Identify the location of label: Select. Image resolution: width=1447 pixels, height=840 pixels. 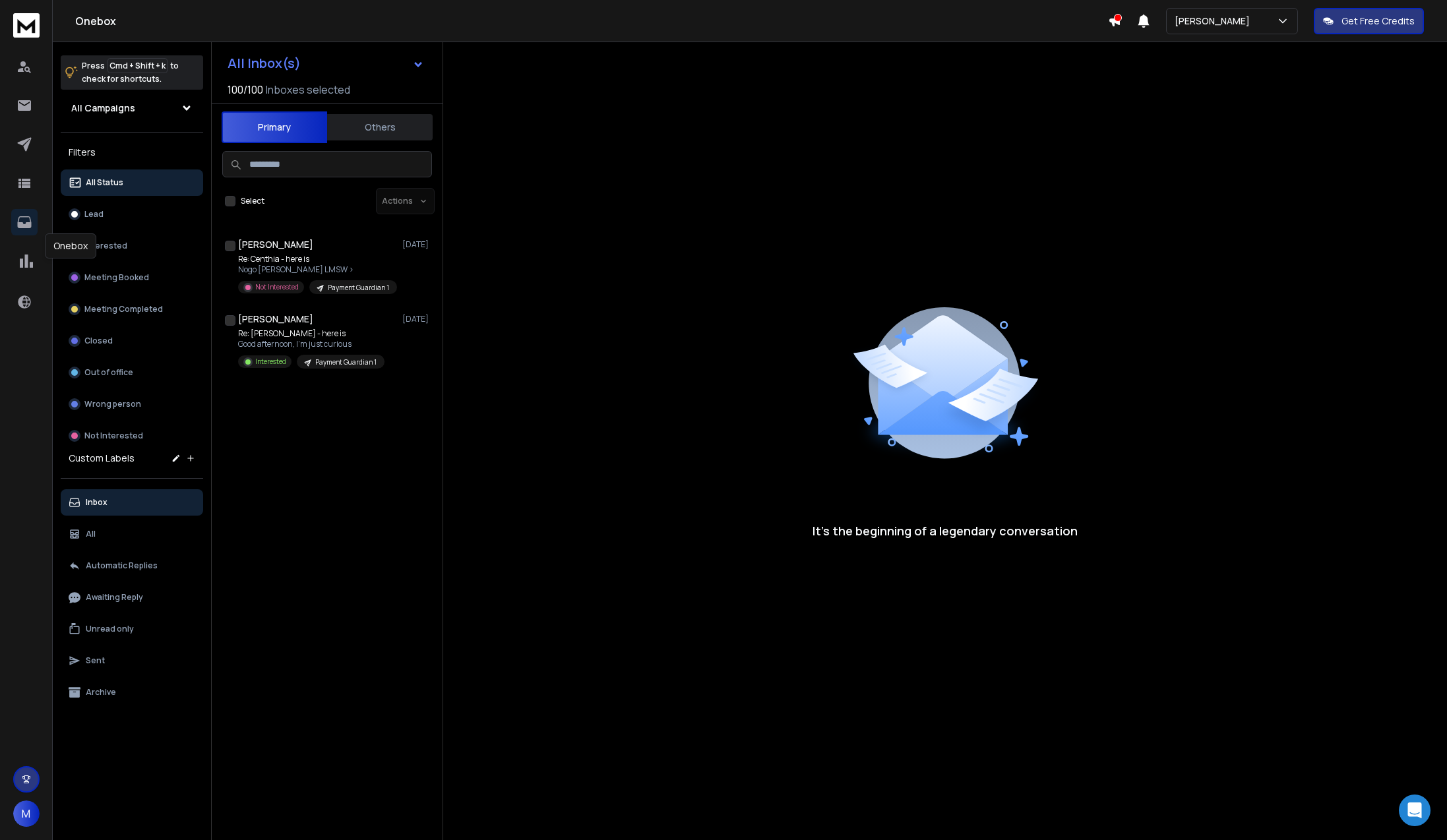
(252, 201).